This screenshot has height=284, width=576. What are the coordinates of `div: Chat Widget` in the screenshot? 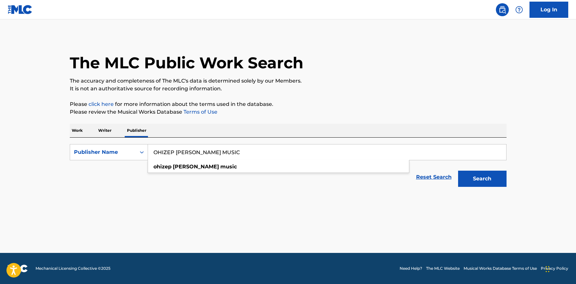 It's located at (560, 268).